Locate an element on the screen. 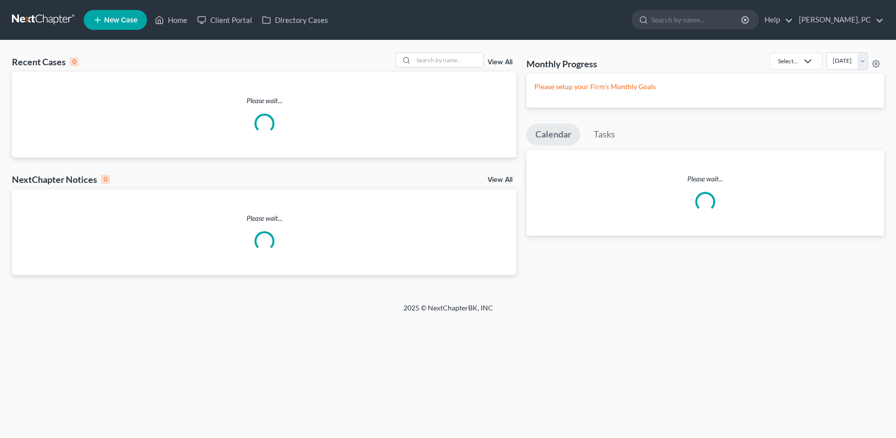  p: Please setup your Firm's Monthly Goals is located at coordinates (706, 87).